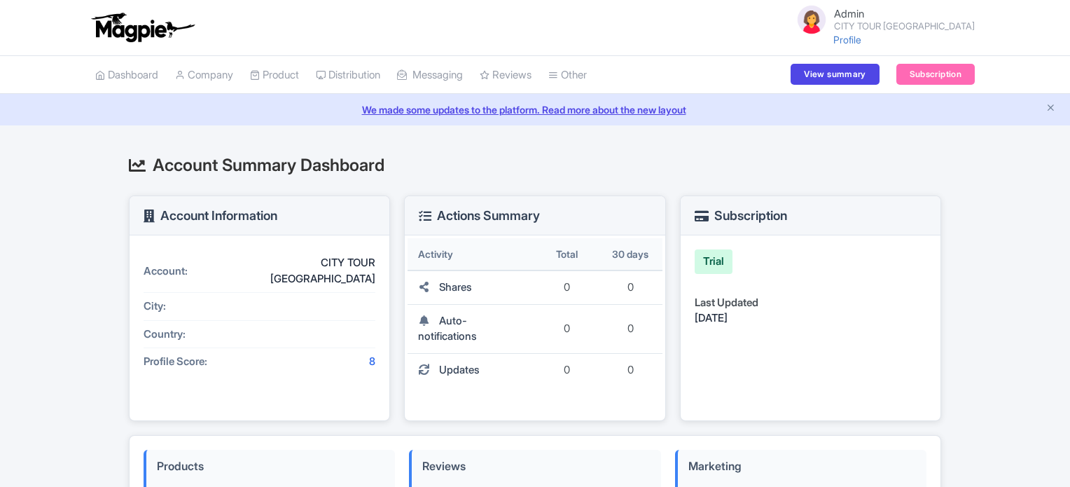  Describe the element at coordinates (479, 216) in the screenshot. I see `h3: Actions Summary` at that location.